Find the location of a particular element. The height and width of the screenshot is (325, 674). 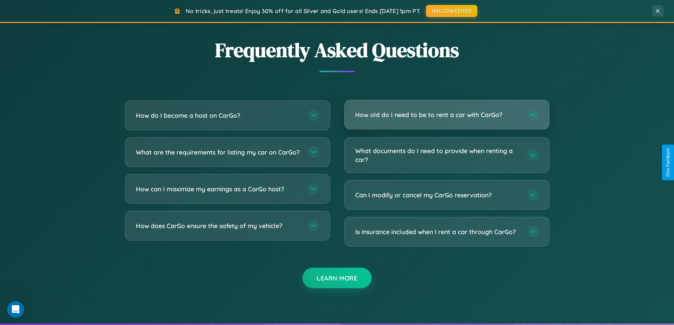

h3: Can I modify or cancel my CarGo reservation? is located at coordinates (438, 195).